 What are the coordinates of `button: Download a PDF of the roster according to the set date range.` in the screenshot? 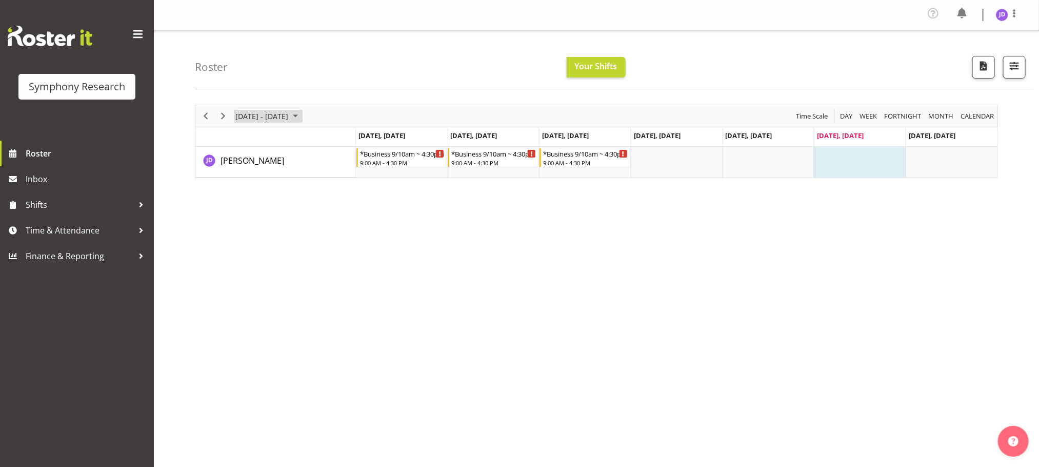 It's located at (984, 67).